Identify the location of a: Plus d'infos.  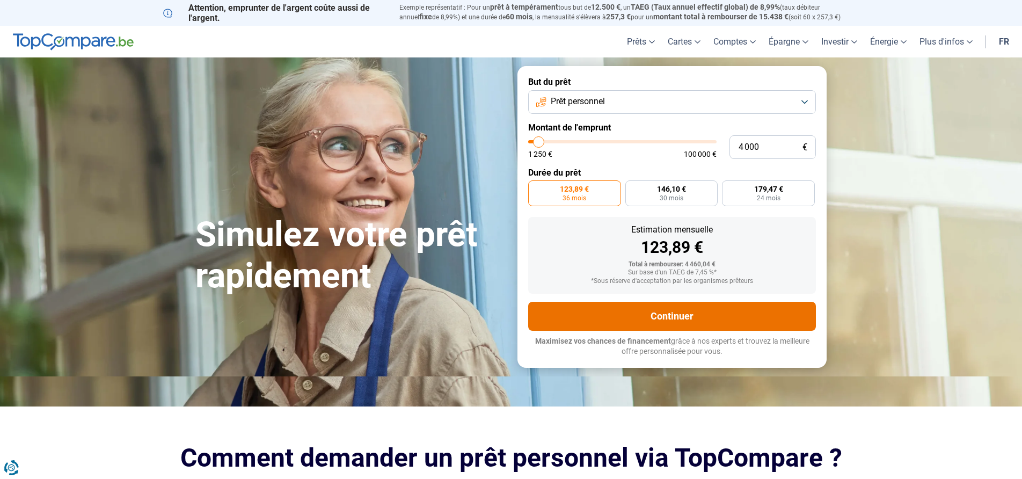
(946, 41).